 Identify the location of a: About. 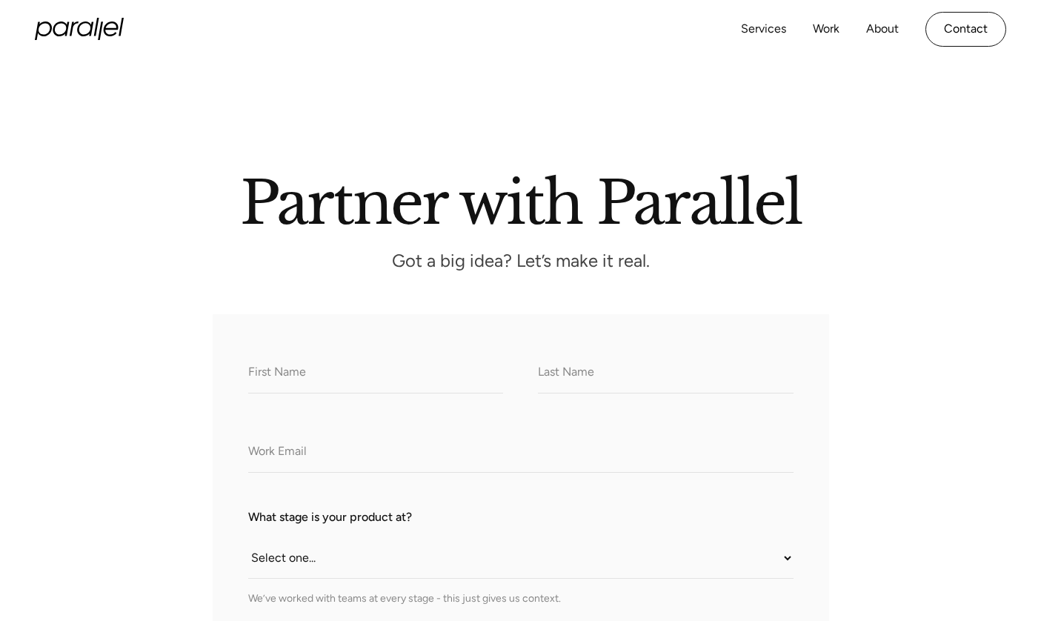
(883, 29).